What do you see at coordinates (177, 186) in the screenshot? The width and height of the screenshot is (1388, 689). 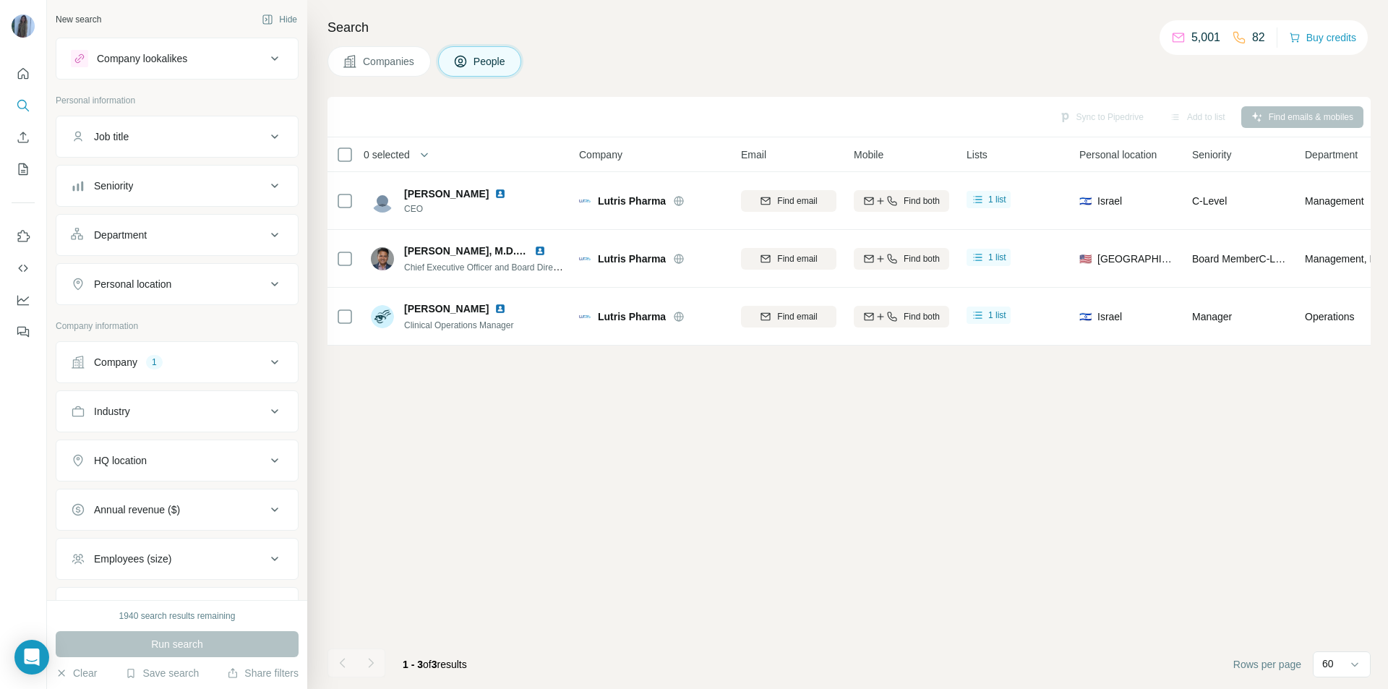 I see `button: Seniority` at bounding box center [177, 186].